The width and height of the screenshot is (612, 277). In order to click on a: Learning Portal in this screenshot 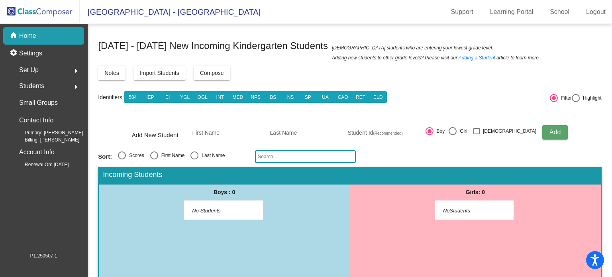, I will do `click(511, 12)`.